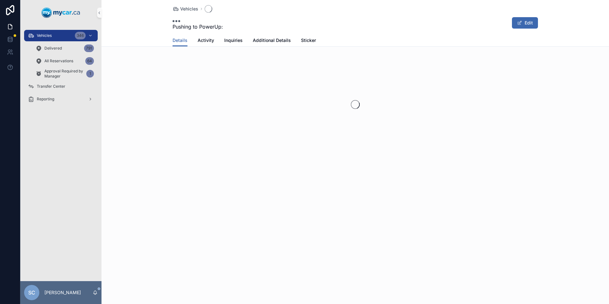 This screenshot has height=304, width=609. What do you see at coordinates (206, 41) in the screenshot?
I see `a: Activity` at bounding box center [206, 41].